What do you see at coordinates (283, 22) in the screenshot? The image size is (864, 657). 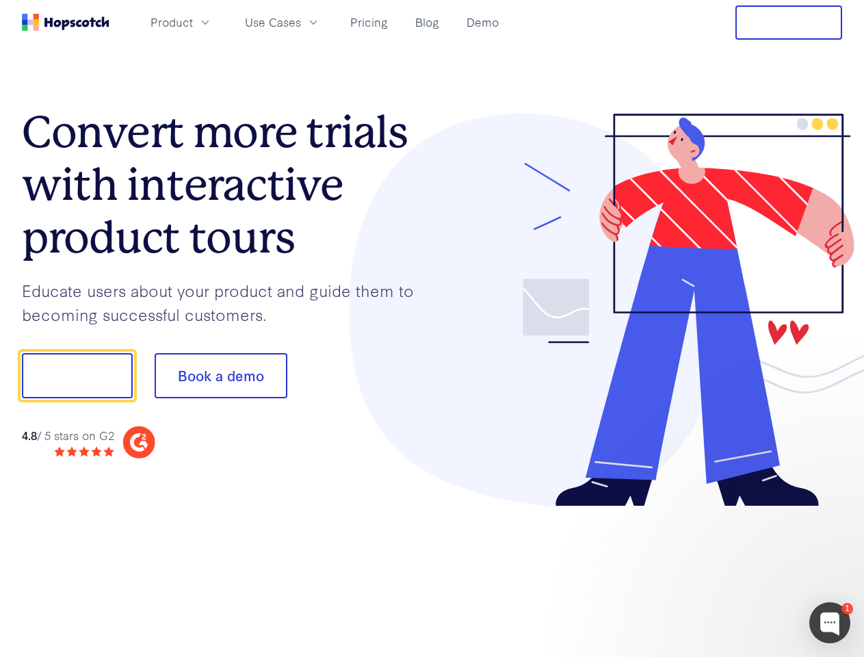 I see `button: Use Cases` at bounding box center [283, 22].